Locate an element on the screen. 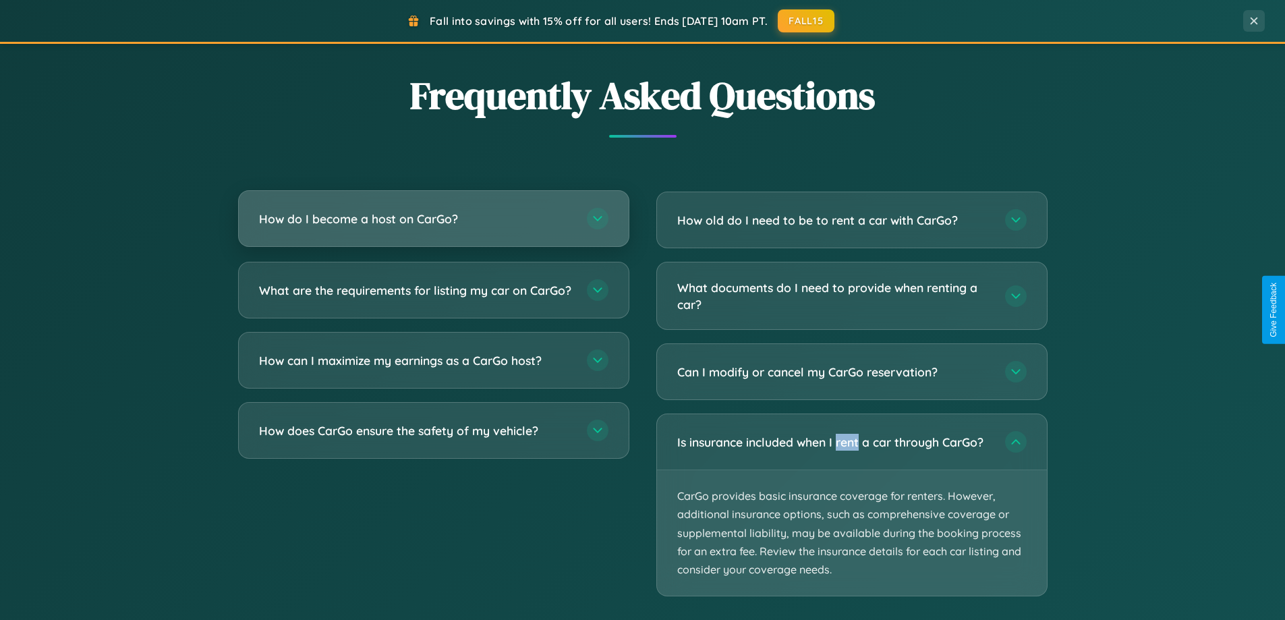 Image resolution: width=1285 pixels, height=620 pixels. h3: How can I maximize my earnings as a CarGo host? is located at coordinates (416, 360).